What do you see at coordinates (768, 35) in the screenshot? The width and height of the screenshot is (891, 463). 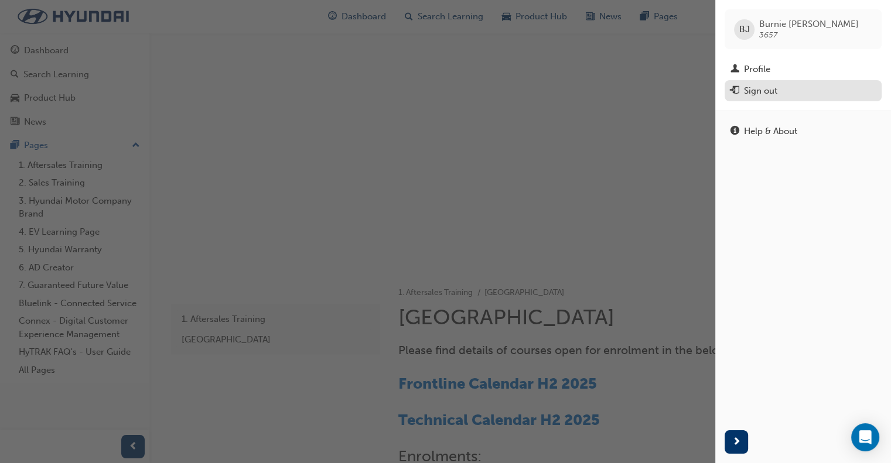 I see `span: 3657` at bounding box center [768, 35].